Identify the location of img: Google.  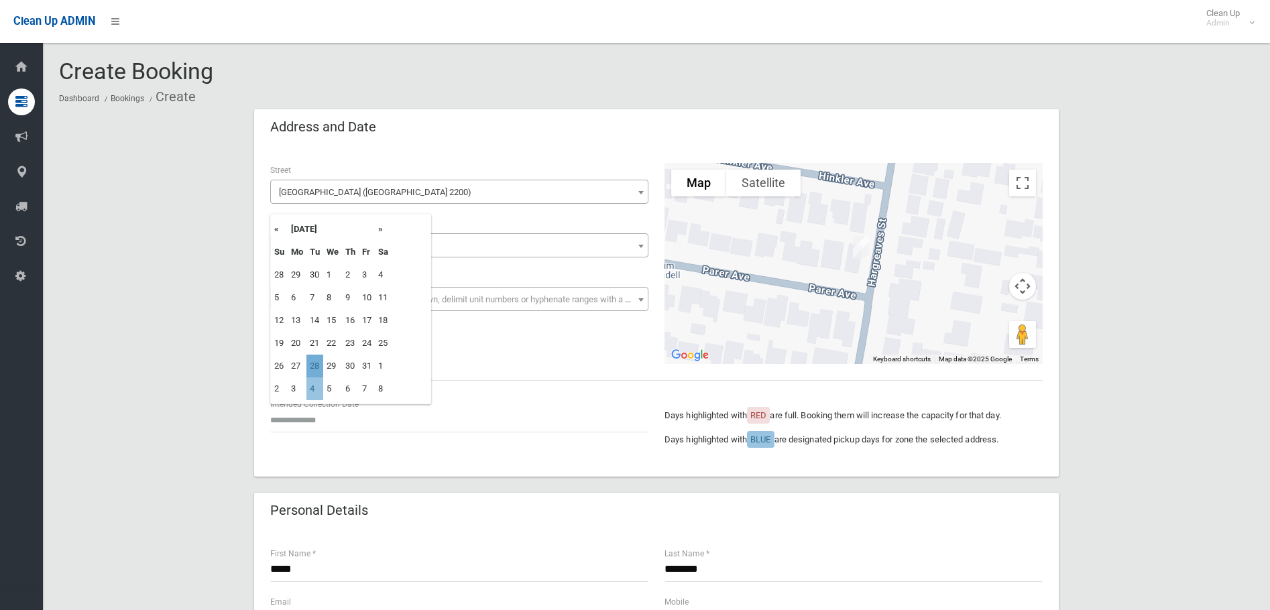
(690, 355).